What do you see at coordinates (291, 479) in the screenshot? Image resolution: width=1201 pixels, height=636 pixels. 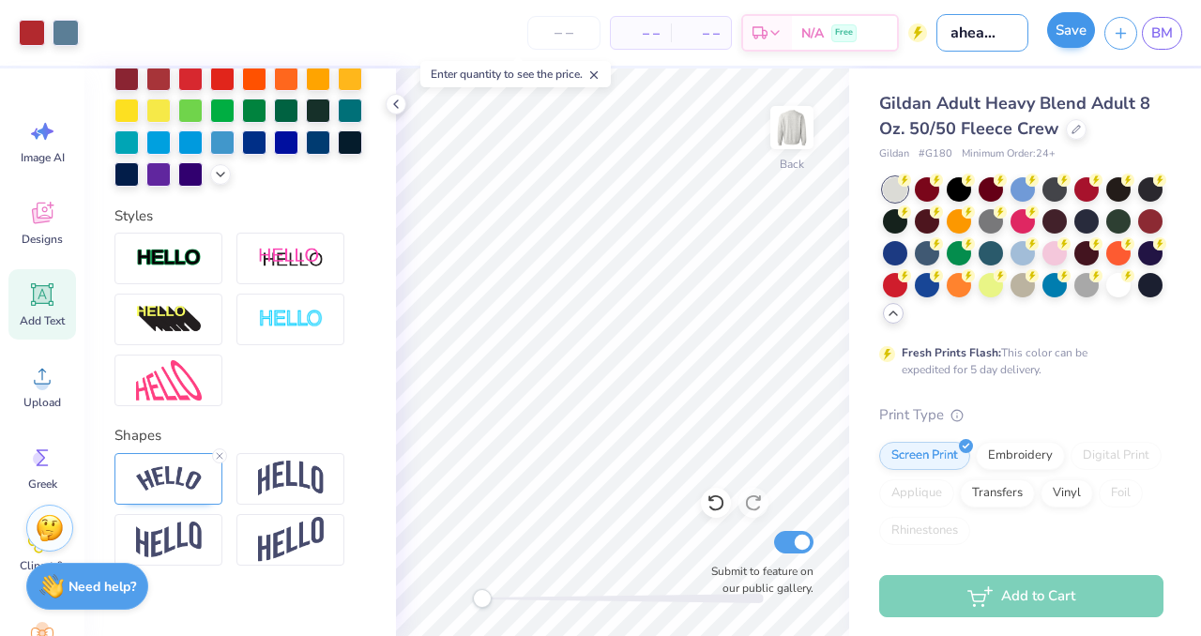 I see `img: Arch` at bounding box center [291, 479].